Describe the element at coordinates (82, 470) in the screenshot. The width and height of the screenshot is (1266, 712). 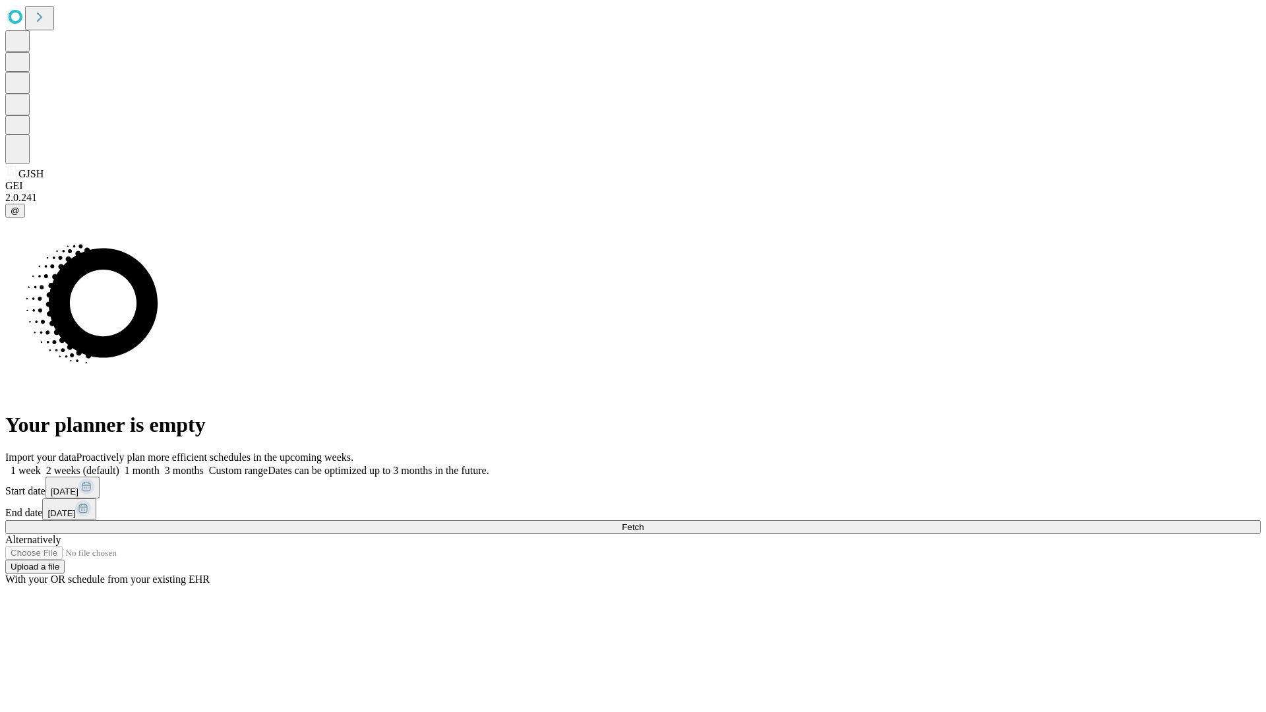
I see `span: 2 weeks (default)` at that location.